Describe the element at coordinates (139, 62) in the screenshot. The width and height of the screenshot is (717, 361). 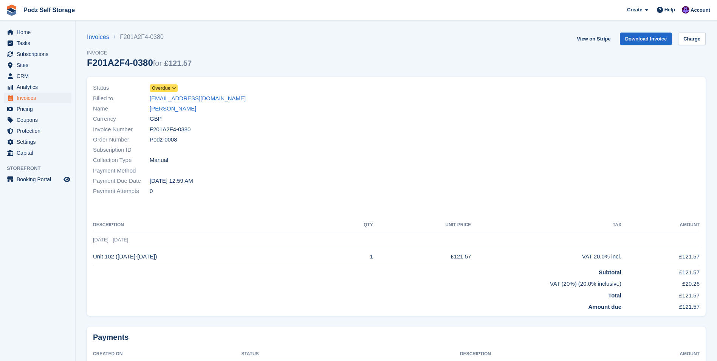
I see `div: F201A2F4-0380` at that location.